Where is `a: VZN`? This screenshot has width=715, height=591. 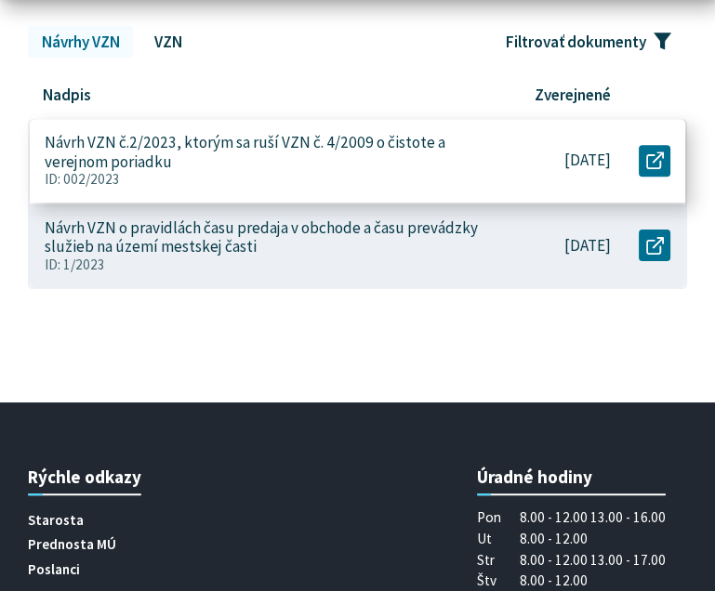
a: VZN is located at coordinates (167, 42).